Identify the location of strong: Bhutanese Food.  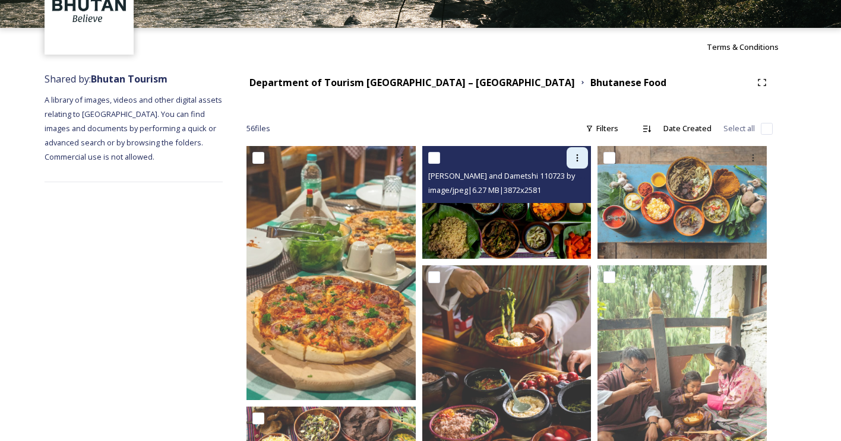
(628, 83).